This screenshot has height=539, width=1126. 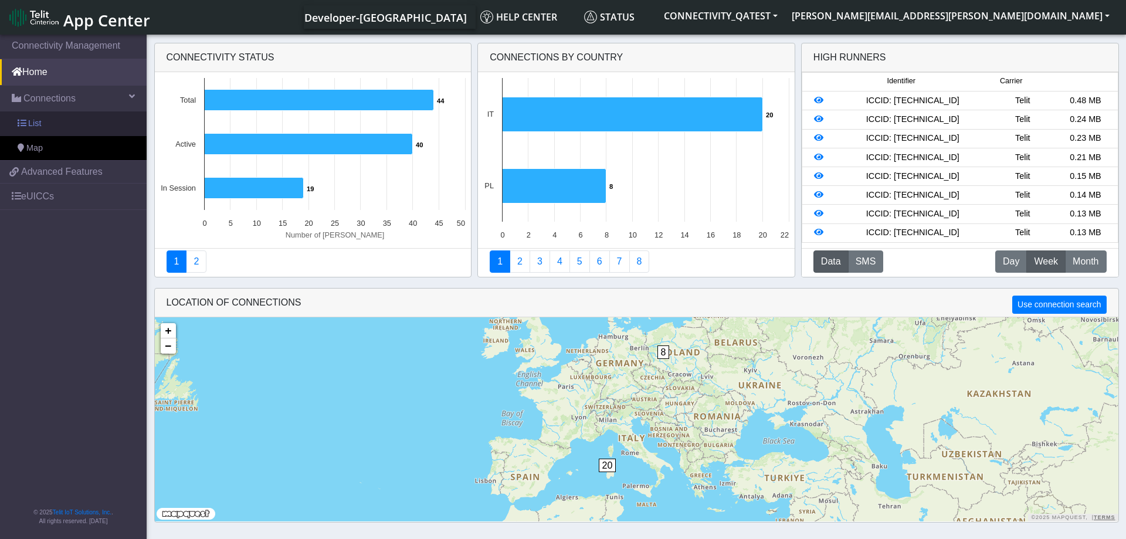 I want to click on text: 16, so click(x=711, y=235).